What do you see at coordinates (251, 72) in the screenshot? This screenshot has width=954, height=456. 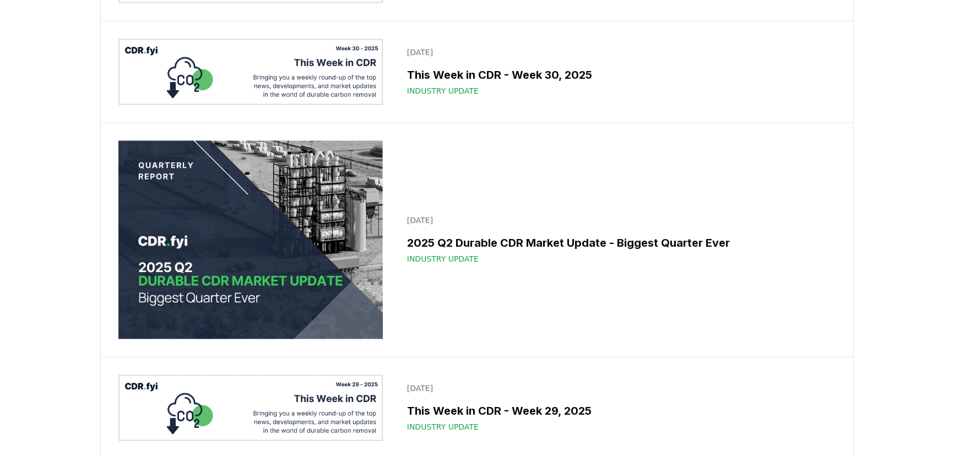 I see `img: This Week in CDR - Week 30, 2025 blog post image` at bounding box center [251, 72].